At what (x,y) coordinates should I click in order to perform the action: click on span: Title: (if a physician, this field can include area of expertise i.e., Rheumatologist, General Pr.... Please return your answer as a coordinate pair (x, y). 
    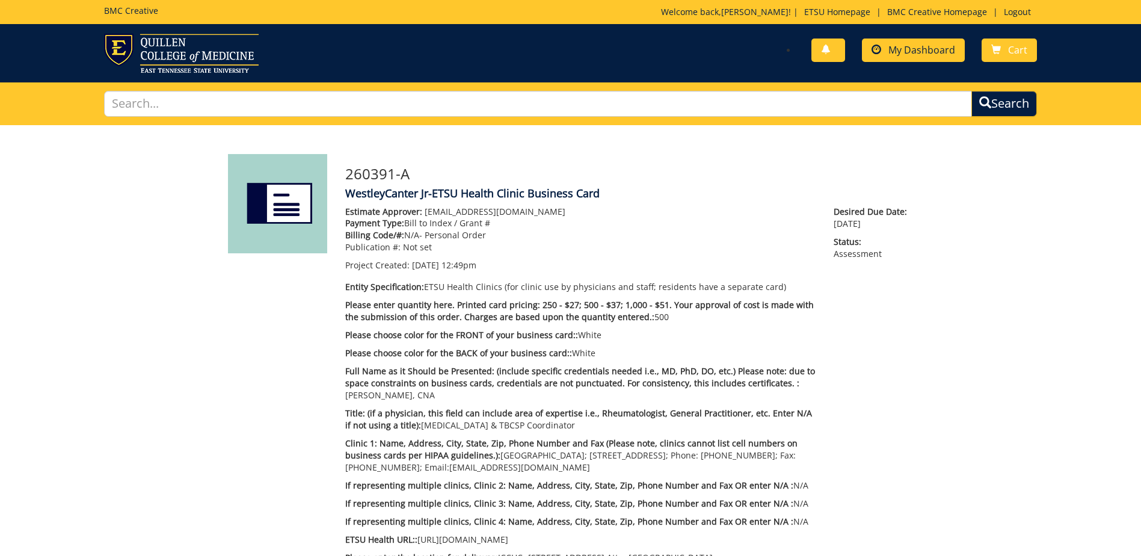
    Looking at the image, I should click on (579, 419).